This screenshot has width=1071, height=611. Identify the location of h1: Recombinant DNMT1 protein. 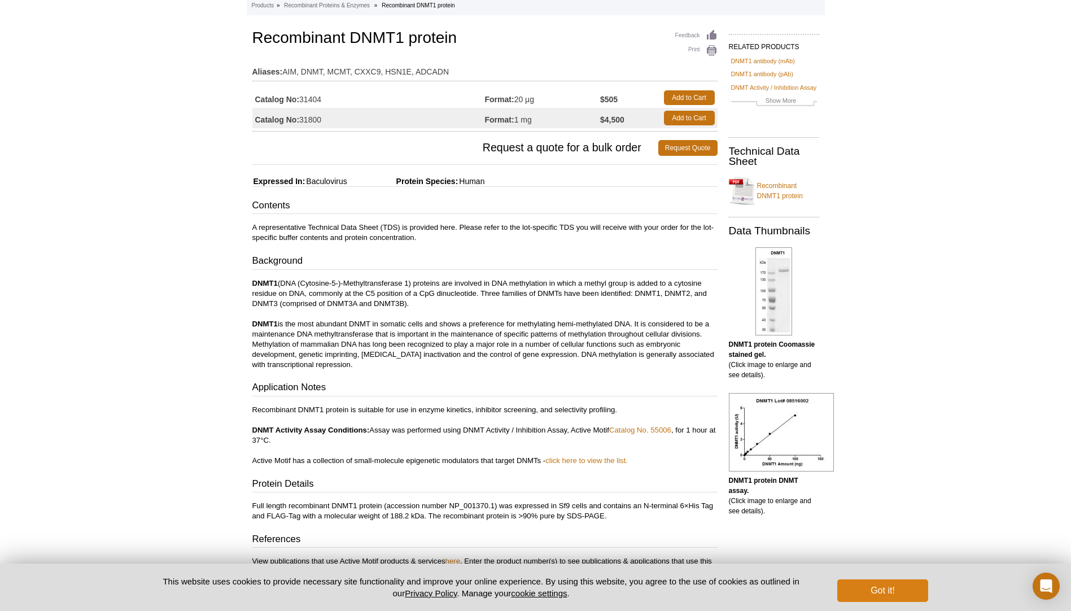
(485, 39).